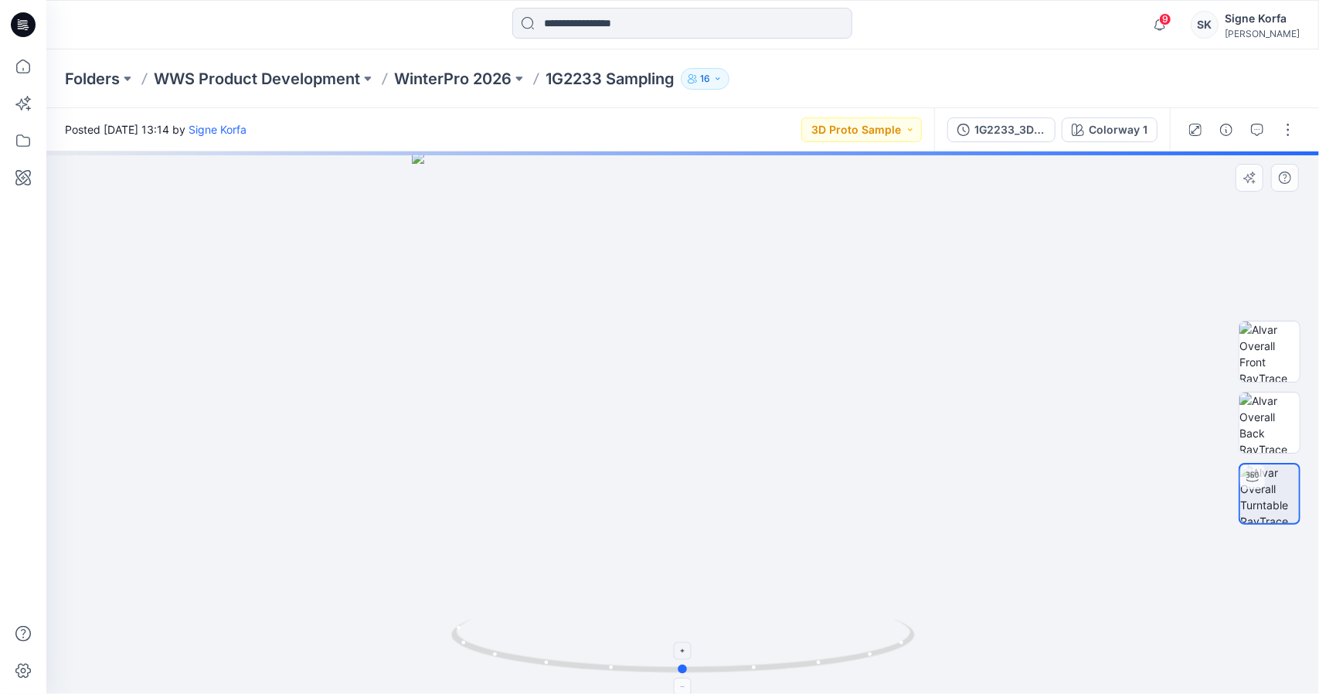 The height and width of the screenshot is (694, 1319). What do you see at coordinates (610, 79) in the screenshot?
I see `p: 1G2233 Sampling` at bounding box center [610, 79].